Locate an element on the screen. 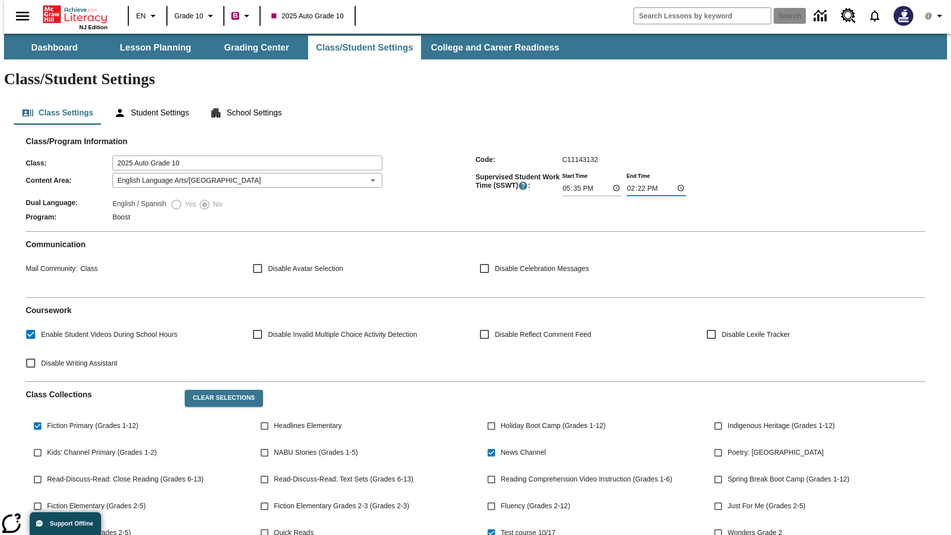 The image size is (951, 535). span: Yes is located at coordinates (189, 204).